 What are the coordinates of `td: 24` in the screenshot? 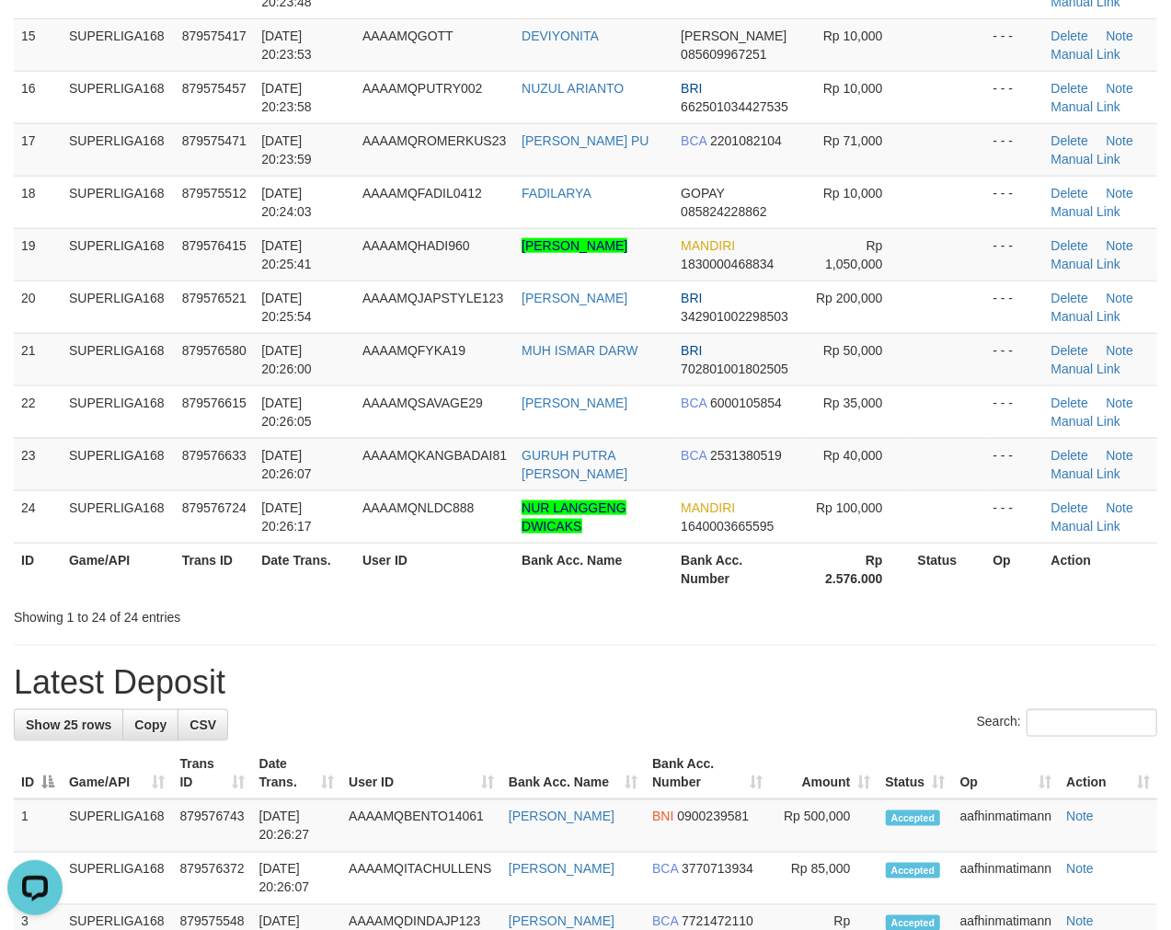 It's located at (38, 516).